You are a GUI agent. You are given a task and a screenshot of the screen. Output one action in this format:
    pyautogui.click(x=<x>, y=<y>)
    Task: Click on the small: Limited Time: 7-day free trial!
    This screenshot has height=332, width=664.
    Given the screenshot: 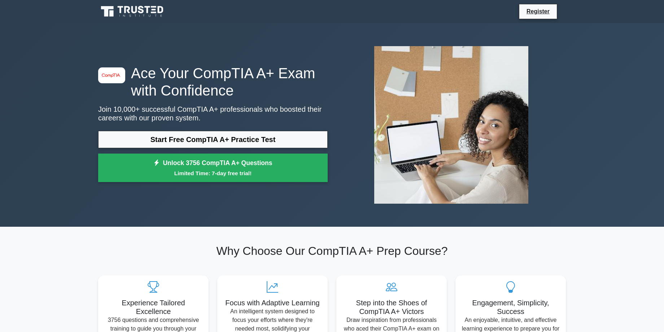 What is the action you would take?
    pyautogui.click(x=213, y=173)
    